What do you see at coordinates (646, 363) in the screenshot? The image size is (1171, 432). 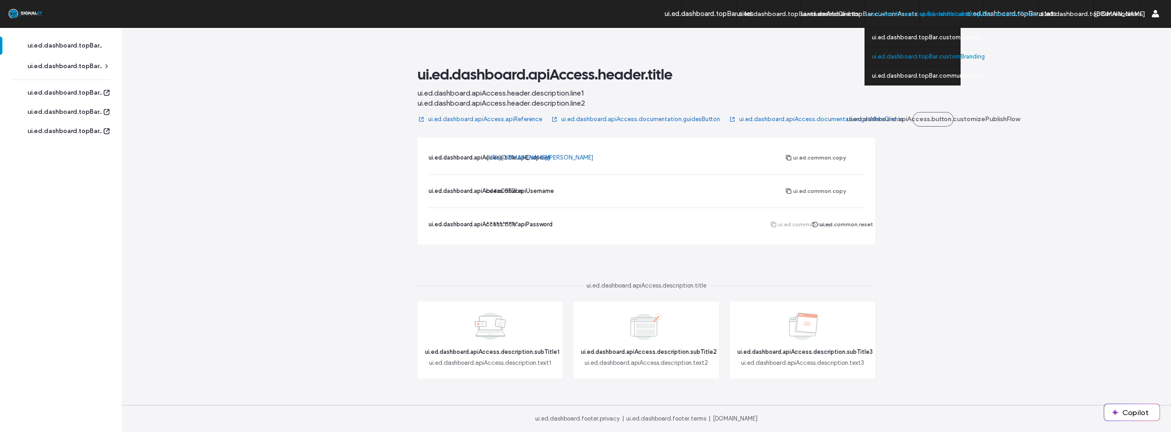 I see `span: ui.ed.dashboard.apiAccess.description.text2` at bounding box center [646, 363].